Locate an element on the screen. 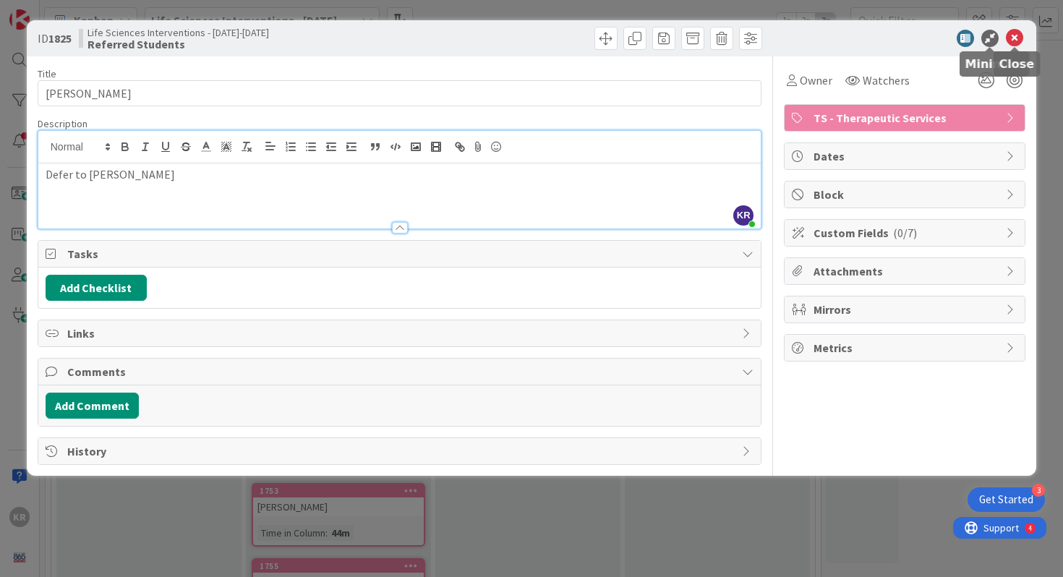  span: Links is located at coordinates (401, 333).